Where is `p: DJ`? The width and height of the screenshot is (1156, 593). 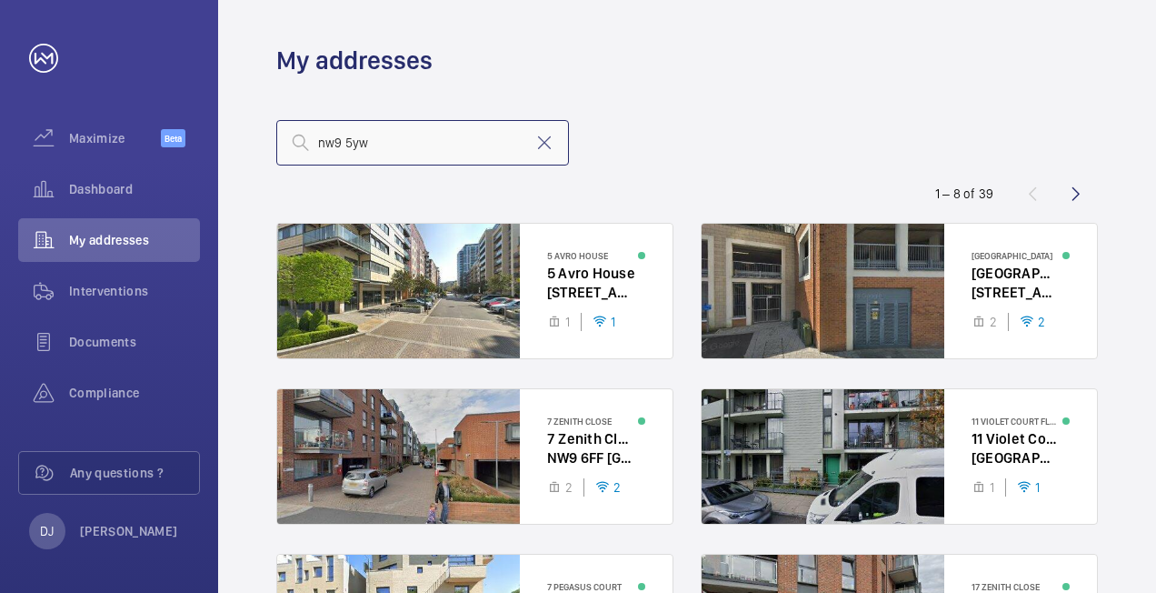 p: DJ is located at coordinates (46, 531).